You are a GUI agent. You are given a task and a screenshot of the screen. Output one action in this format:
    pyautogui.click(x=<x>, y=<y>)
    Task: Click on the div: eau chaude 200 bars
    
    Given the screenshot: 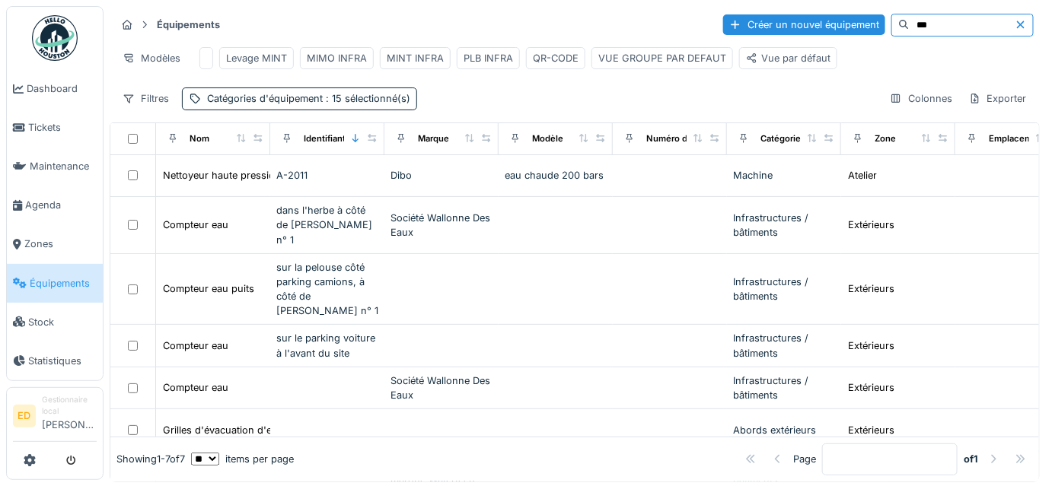 What is the action you would take?
    pyautogui.click(x=555, y=175)
    